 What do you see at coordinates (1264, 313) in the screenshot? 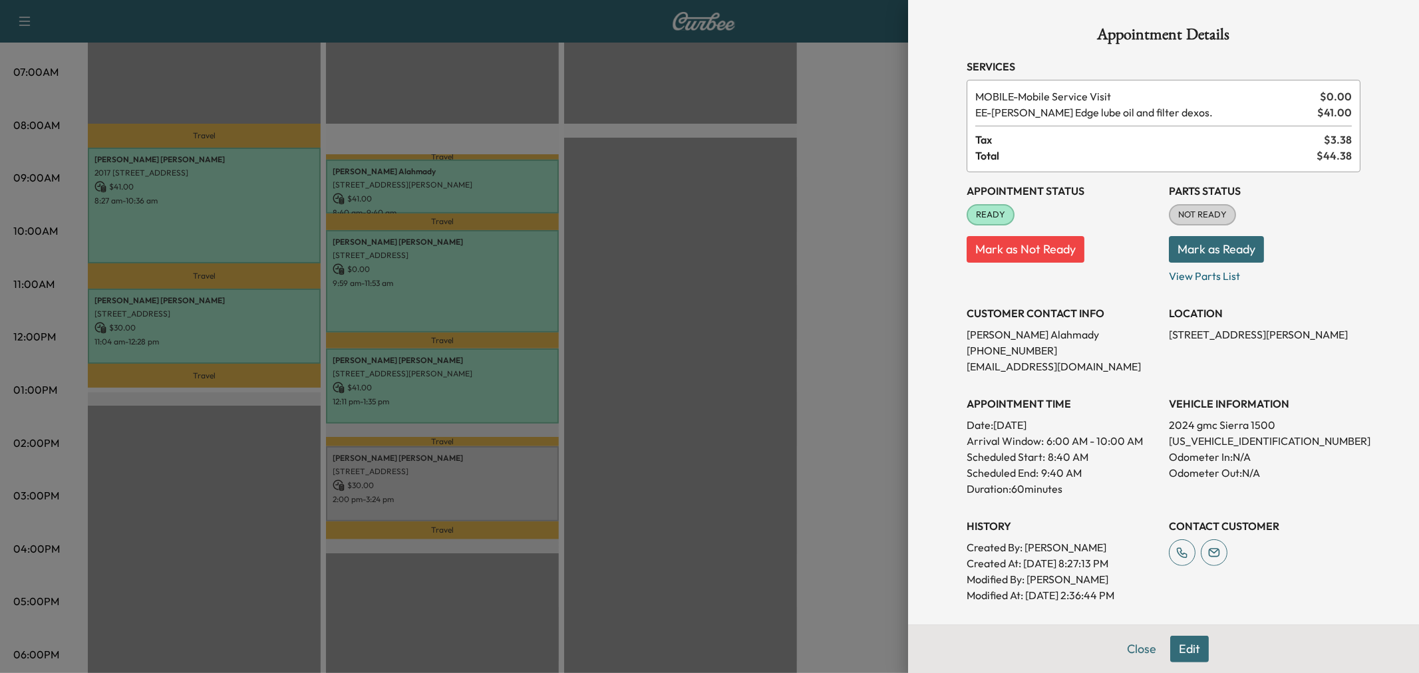
I see `h3: LOCATION` at bounding box center [1264, 313].